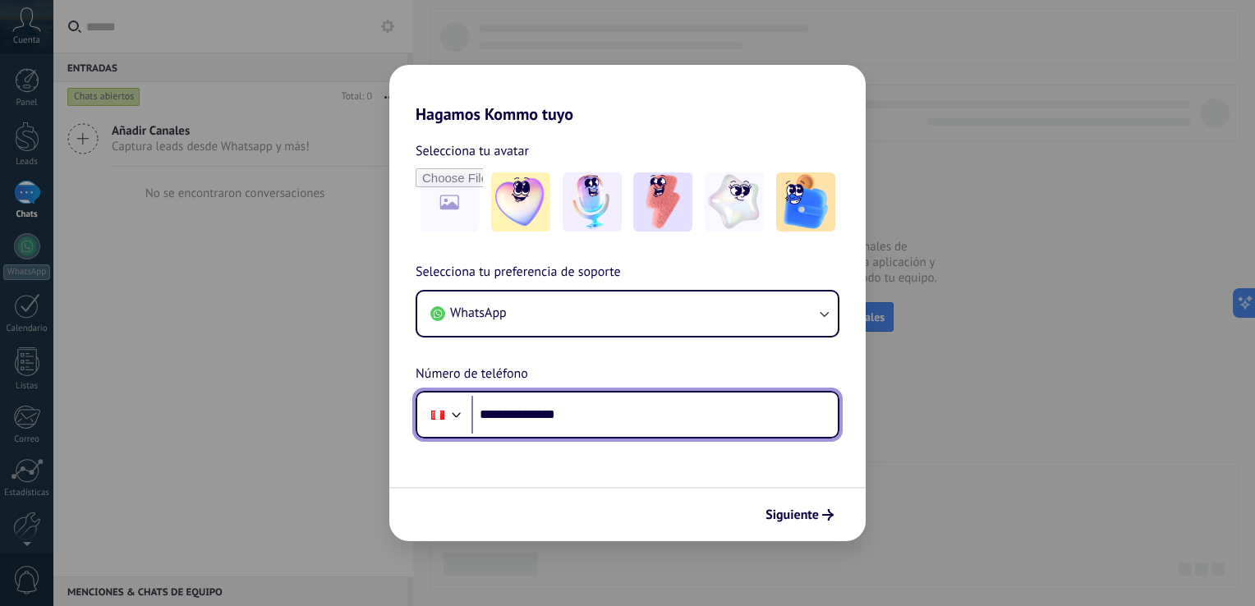 The width and height of the screenshot is (1255, 606). I want to click on button: Siguiente, so click(799, 515).